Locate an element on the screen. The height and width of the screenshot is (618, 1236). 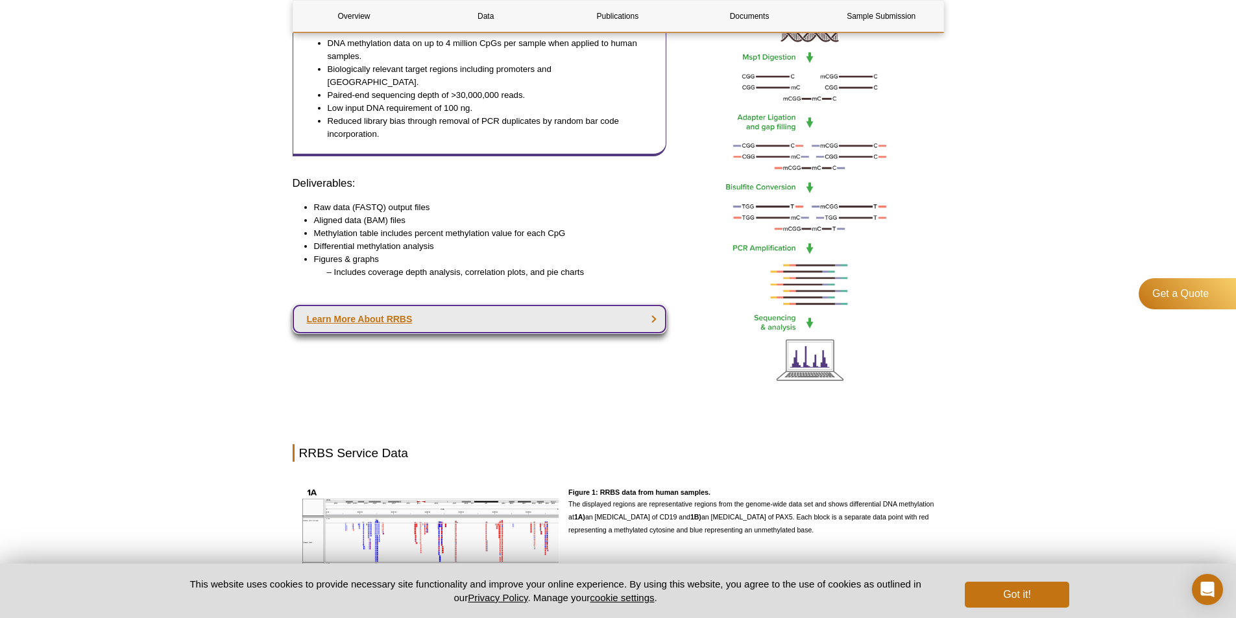
a: Learn More About RRBS is located at coordinates (479, 319).